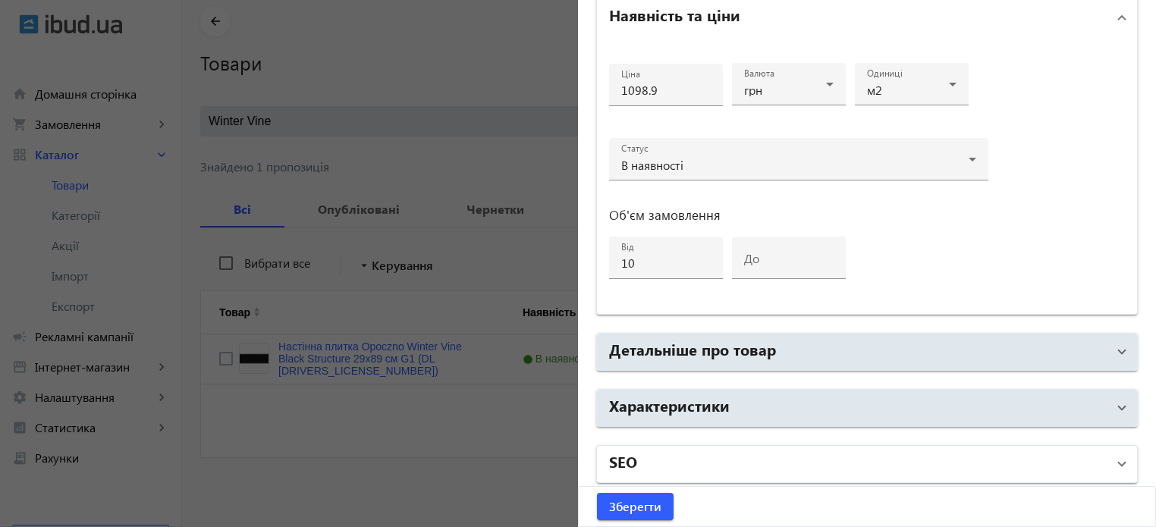  What do you see at coordinates (867, 352) in the screenshot?
I see `mat-expansion-panel-header: Детальніше про товар` at bounding box center [867, 352].